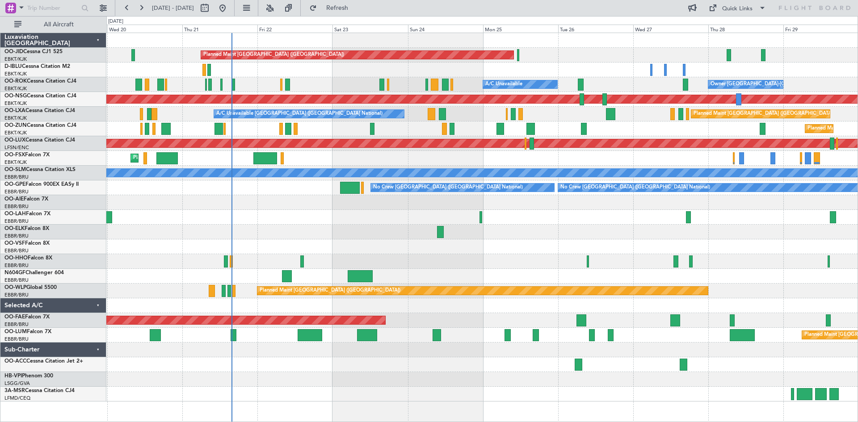 The width and height of the screenshot is (858, 422). What do you see at coordinates (332, 8) in the screenshot?
I see `button: Refresh` at bounding box center [332, 8].